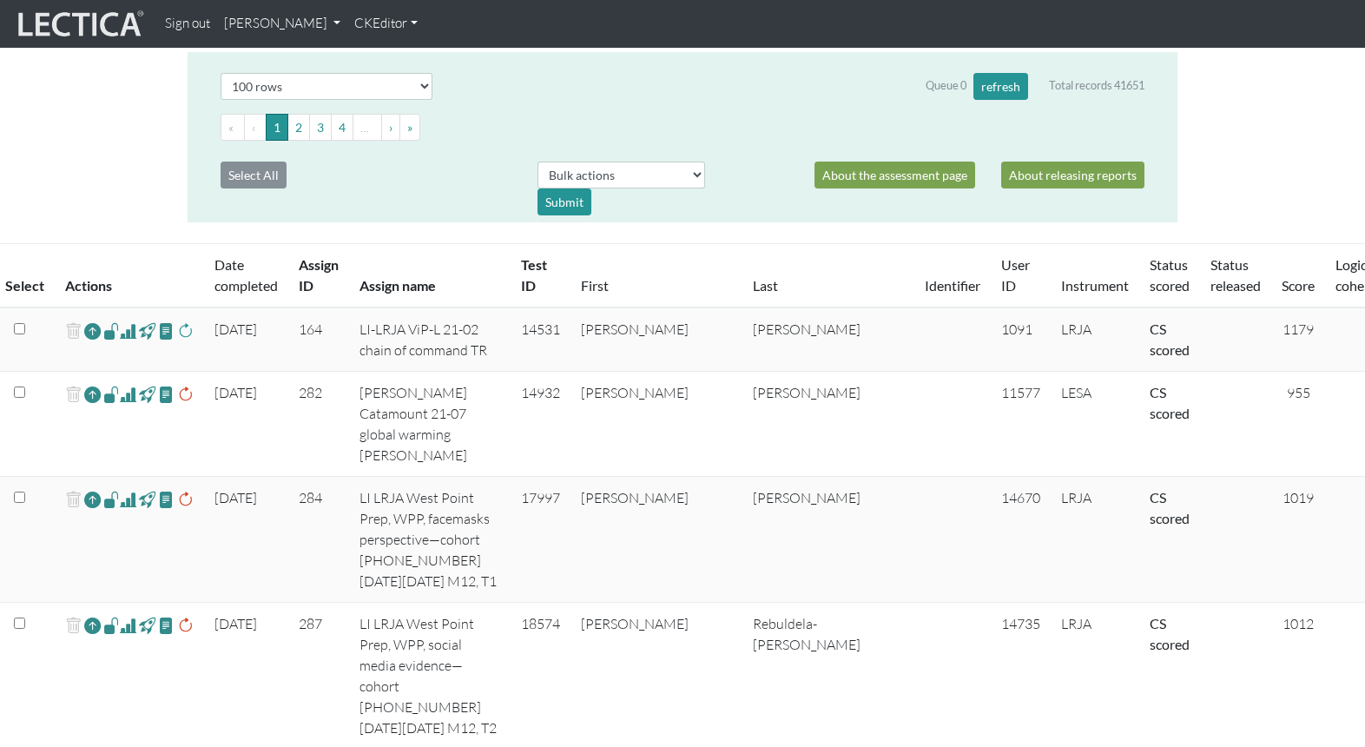 This screenshot has width=1365, height=747. Describe the element at coordinates (79, 24) in the screenshot. I see `img: lecticalive` at that location.